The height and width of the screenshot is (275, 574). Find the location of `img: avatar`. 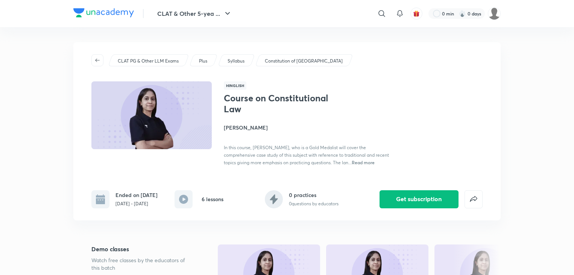

img: avatar is located at coordinates (416, 14).